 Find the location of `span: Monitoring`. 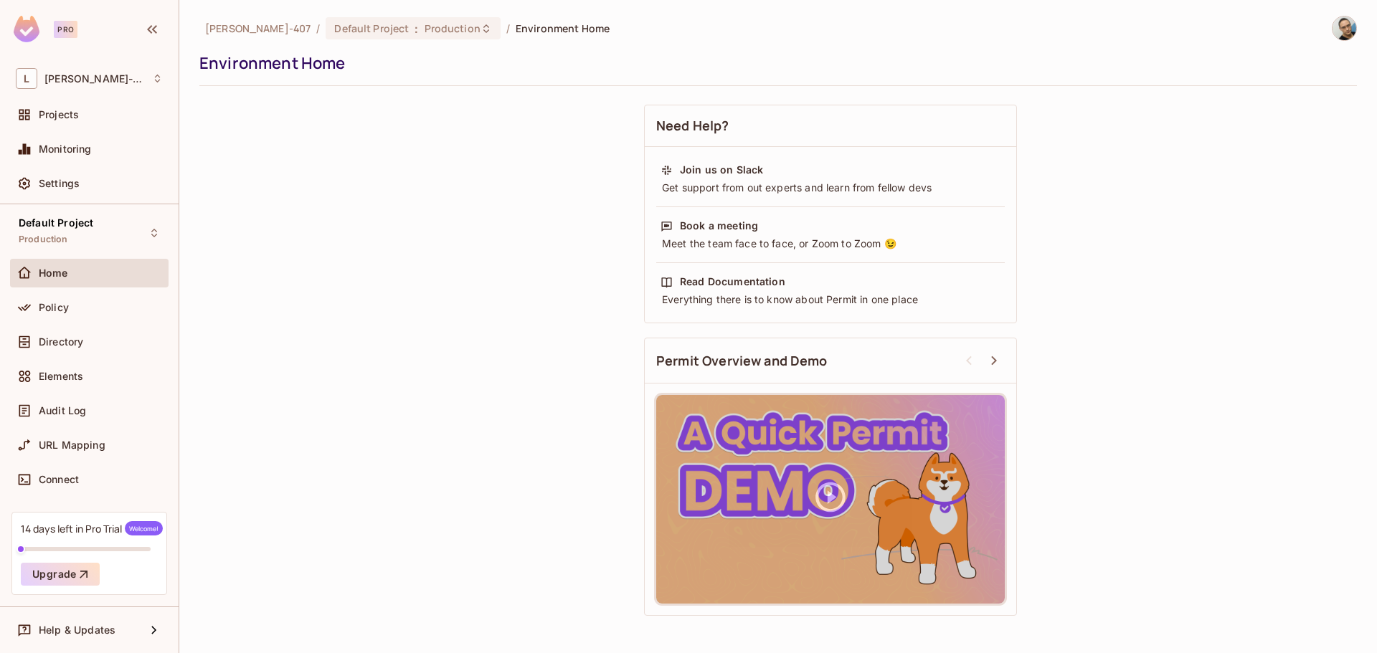

span: Monitoring is located at coordinates (65, 149).